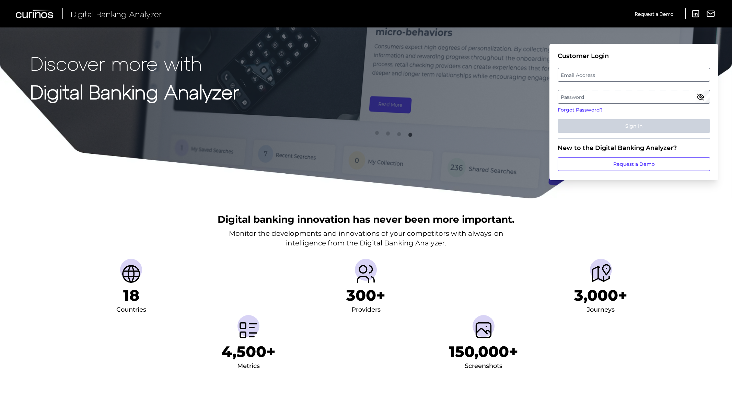  Describe the element at coordinates (484, 330) in the screenshot. I see `img: Screenshots` at that location.